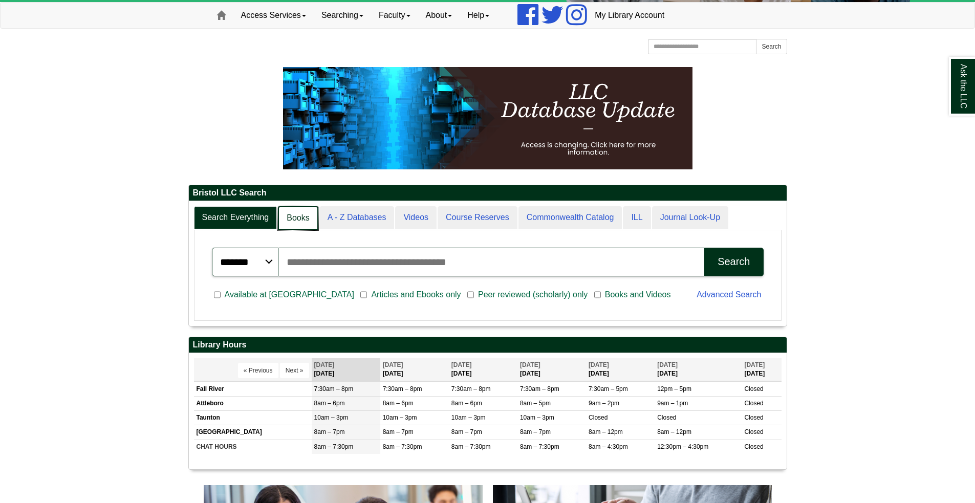 This screenshot has width=975, height=503. Describe the element at coordinates (294, 370) in the screenshot. I see `button: Next »` at that location.